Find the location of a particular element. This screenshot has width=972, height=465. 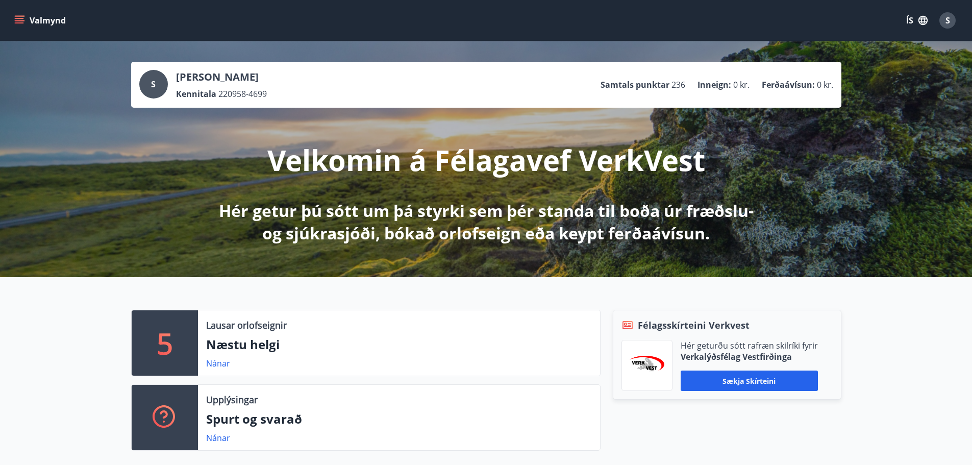

button: Sækja skírteini is located at coordinates (749, 381).